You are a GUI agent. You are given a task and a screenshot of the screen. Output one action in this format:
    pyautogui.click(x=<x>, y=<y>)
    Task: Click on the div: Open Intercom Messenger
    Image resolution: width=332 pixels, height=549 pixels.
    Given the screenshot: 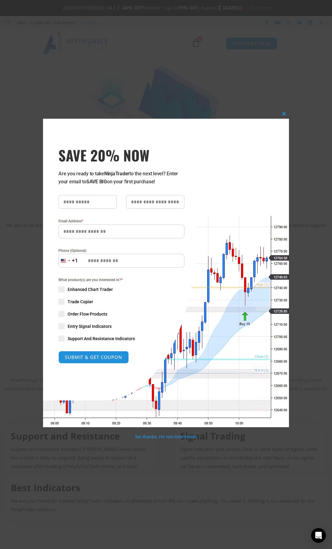 What is the action you would take?
    pyautogui.click(x=319, y=536)
    